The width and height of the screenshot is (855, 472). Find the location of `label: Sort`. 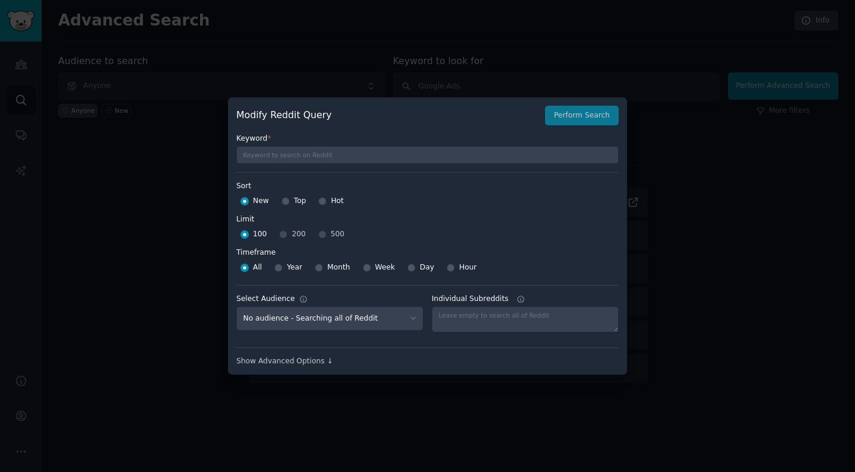

label: Sort is located at coordinates (428, 186).